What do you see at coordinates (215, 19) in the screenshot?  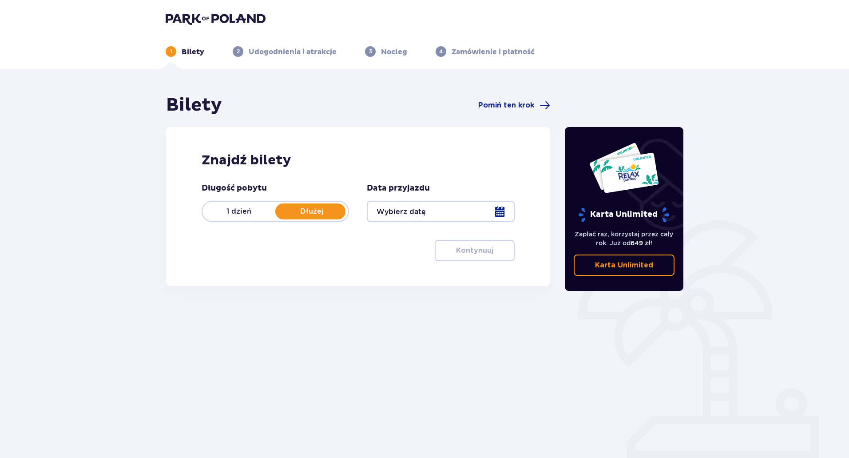 I see `img: Park of Poland logo` at bounding box center [215, 19].